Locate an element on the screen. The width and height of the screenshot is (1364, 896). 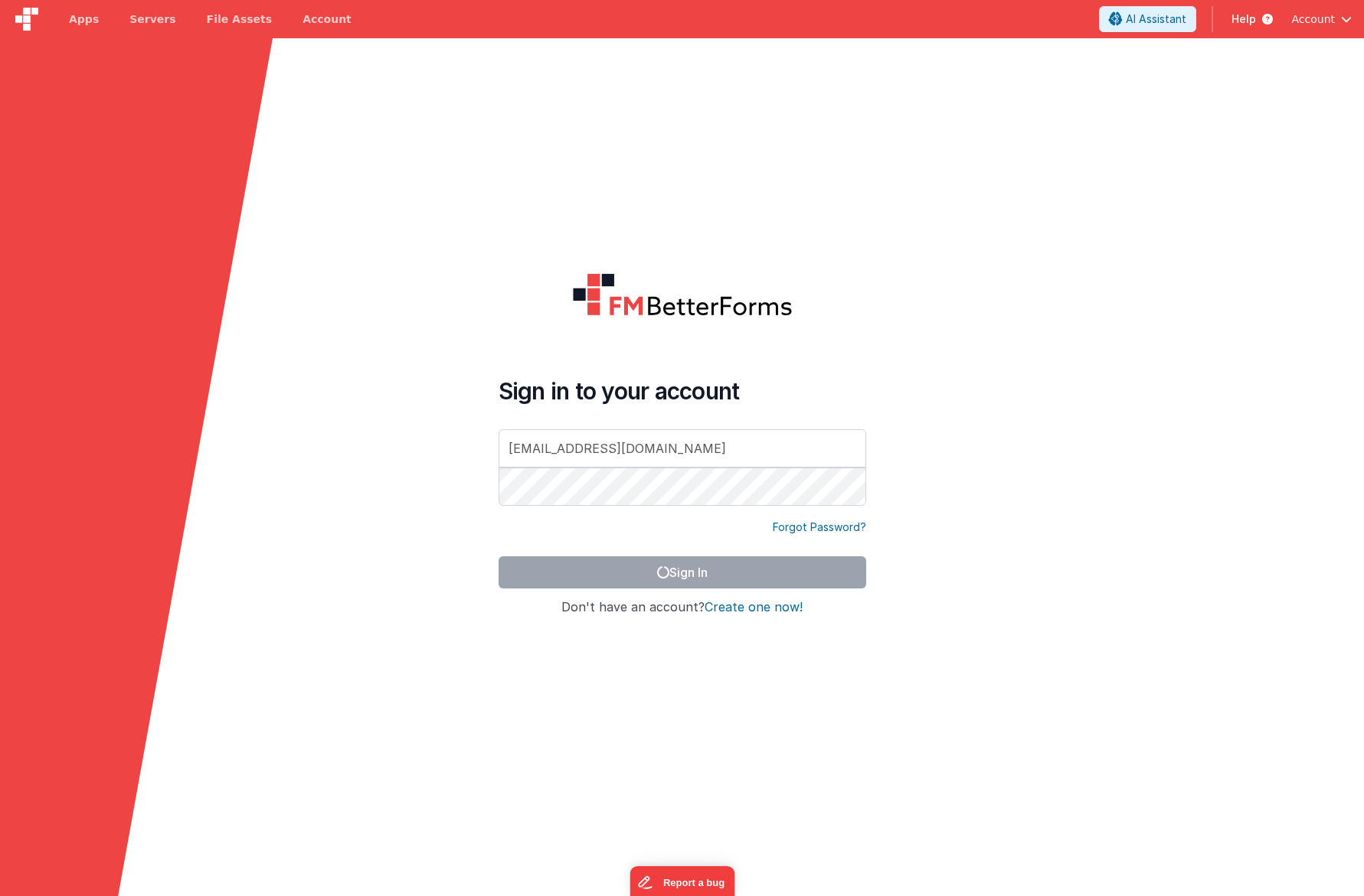
h4: Sign in to your account is located at coordinates (682, 391).